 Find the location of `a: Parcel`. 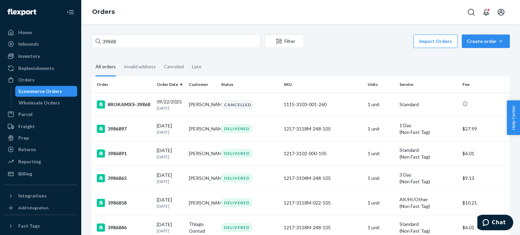

a: Parcel is located at coordinates (41, 114).